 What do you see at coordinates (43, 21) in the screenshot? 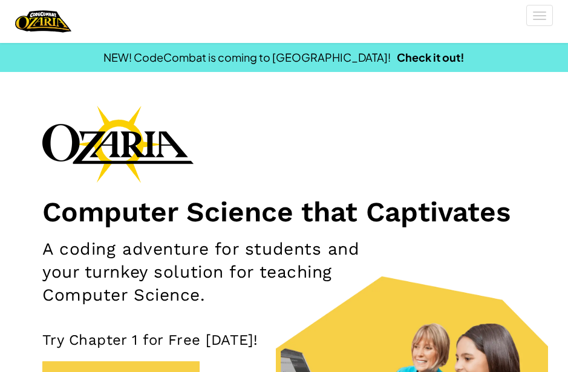
I see `a: Ozaria by CodeCombat logo` at bounding box center [43, 21].